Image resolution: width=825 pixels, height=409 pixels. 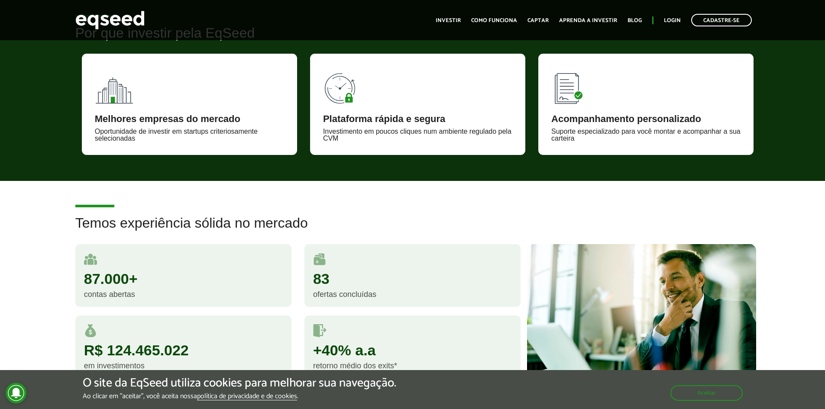 I want to click on p: Ao clicar em "aceitar", você aceita nossa ., so click(x=240, y=396).